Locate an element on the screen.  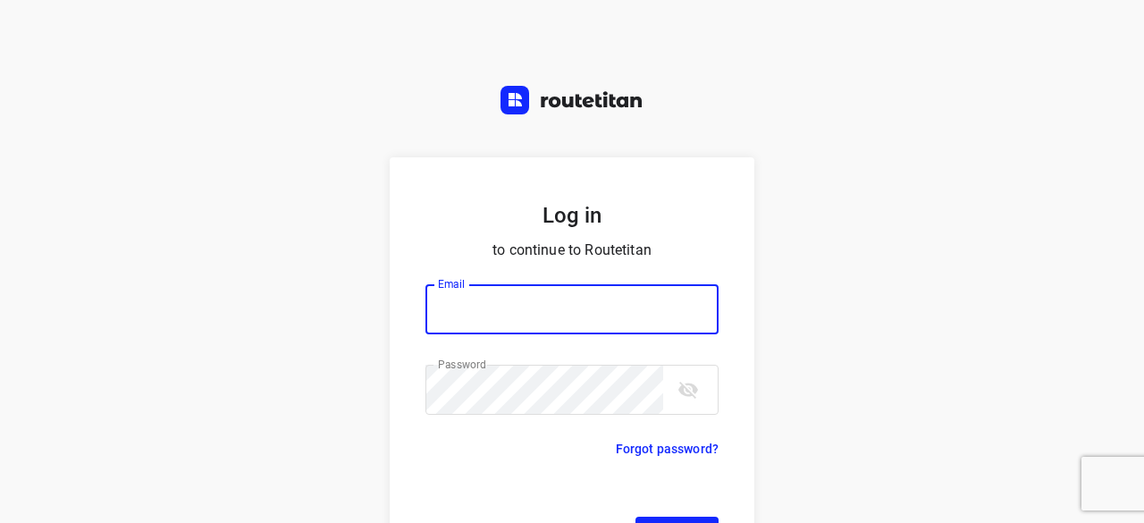
h5: Log in is located at coordinates (572, 215).